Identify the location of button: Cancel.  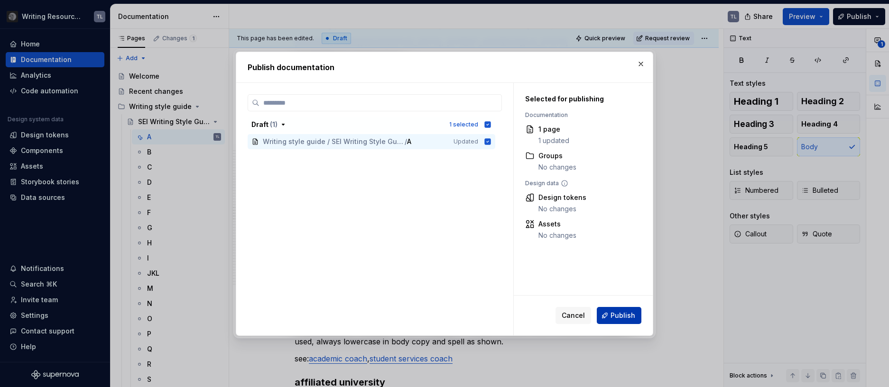
(573, 316).